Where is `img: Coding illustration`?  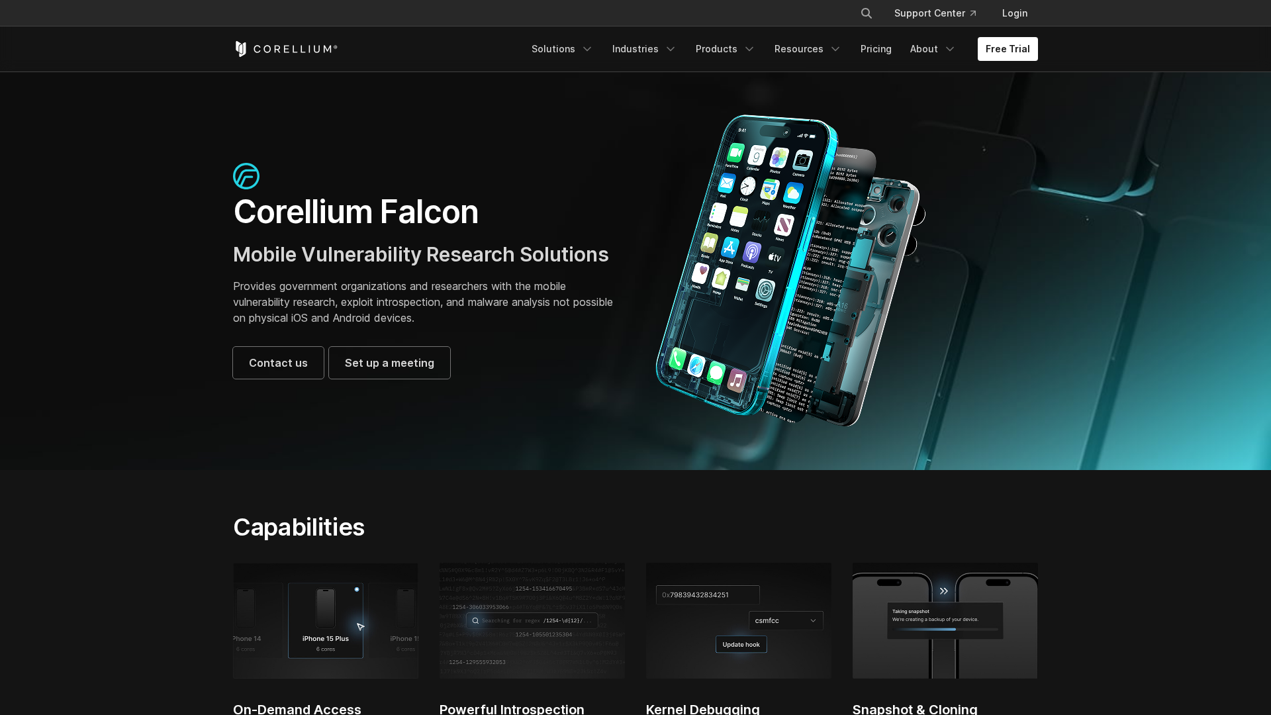 img: Coding illustration is located at coordinates (532, 620).